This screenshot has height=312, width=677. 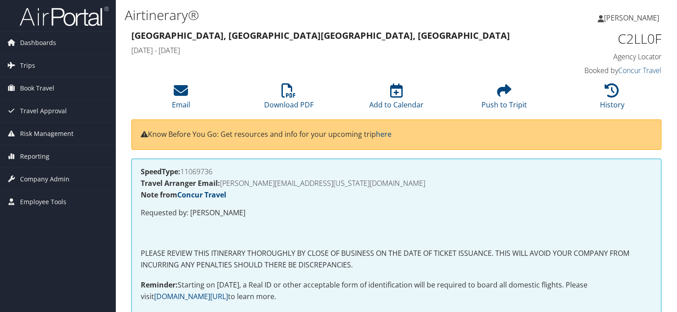 What do you see at coordinates (180, 183) in the screenshot?
I see `strong: Travel Arranger Email:` at bounding box center [180, 183].